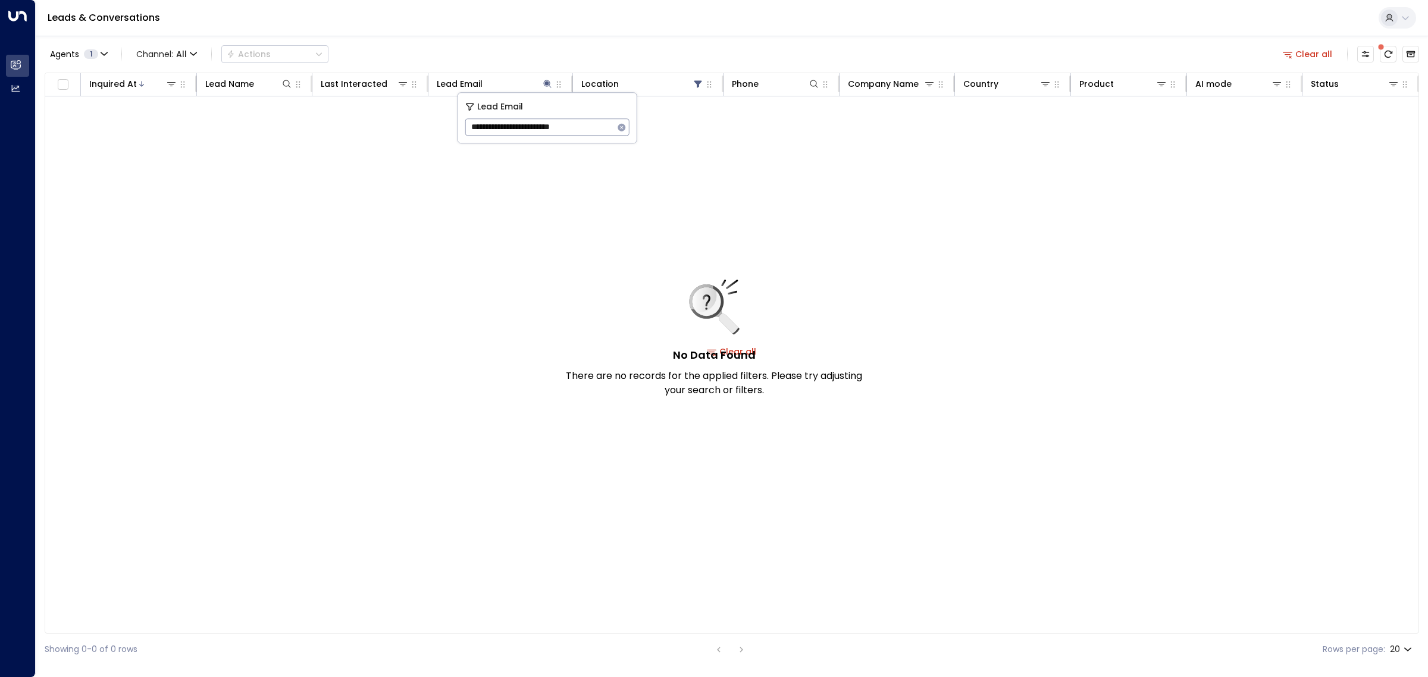 This screenshot has height=677, width=1428. Describe the element at coordinates (104, 17) in the screenshot. I see `a: Leads & Conversations` at that location.